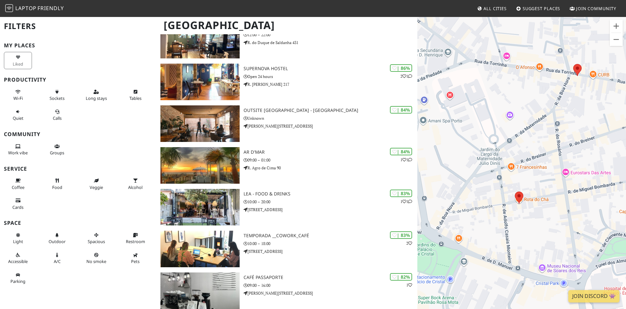 The image size is (626, 309). What do you see at coordinates (96, 187) in the screenshot?
I see `span: Veggie` at bounding box center [96, 187].